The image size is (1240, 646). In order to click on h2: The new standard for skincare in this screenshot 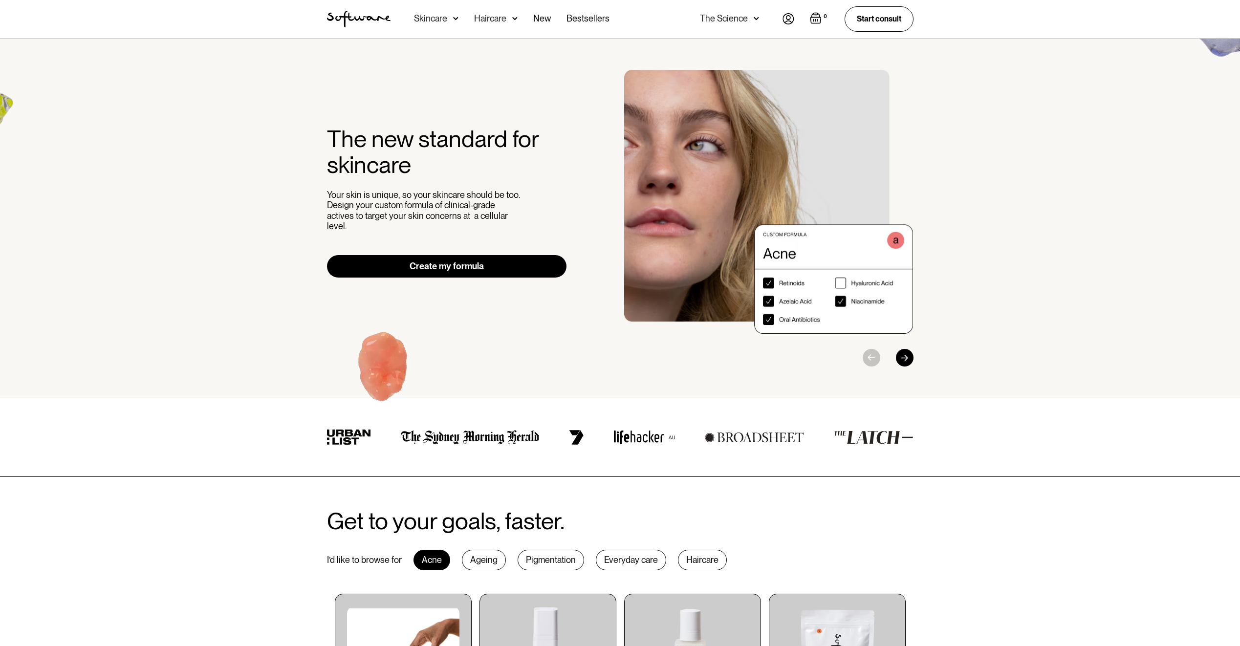, I will do `click(447, 152)`.